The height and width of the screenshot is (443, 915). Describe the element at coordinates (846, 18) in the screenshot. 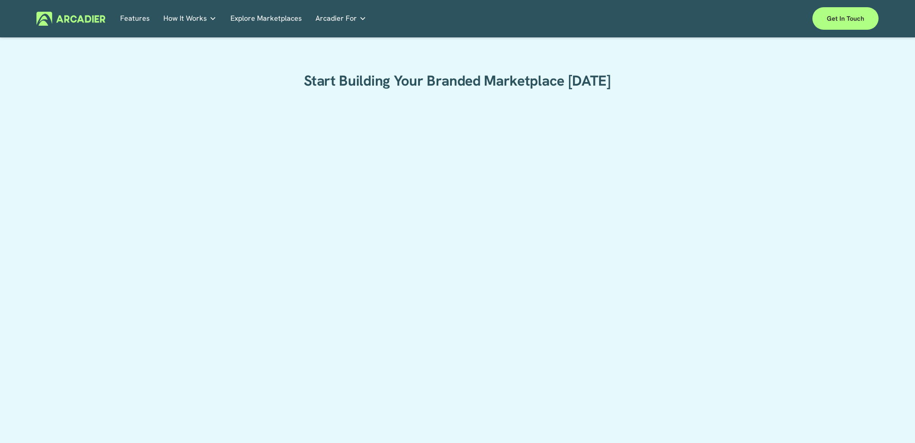

I see `a: Get in touch` at that location.